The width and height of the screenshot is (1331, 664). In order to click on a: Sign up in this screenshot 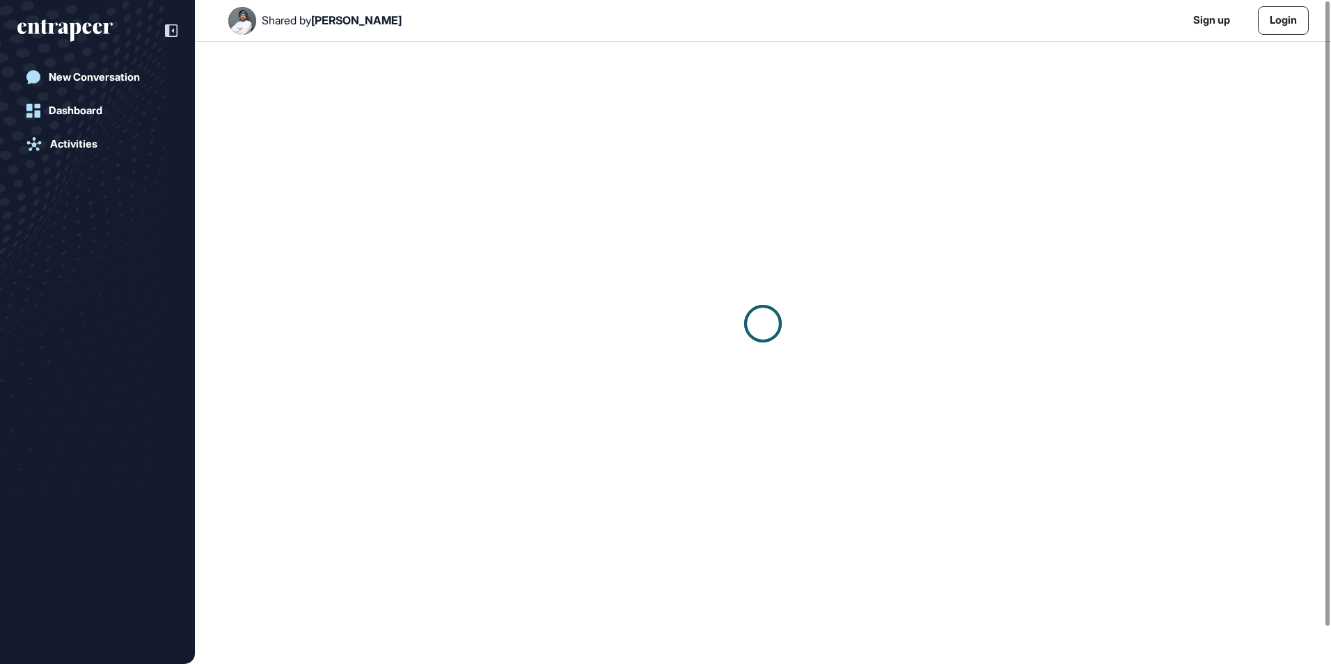, I will do `click(1211, 20)`.